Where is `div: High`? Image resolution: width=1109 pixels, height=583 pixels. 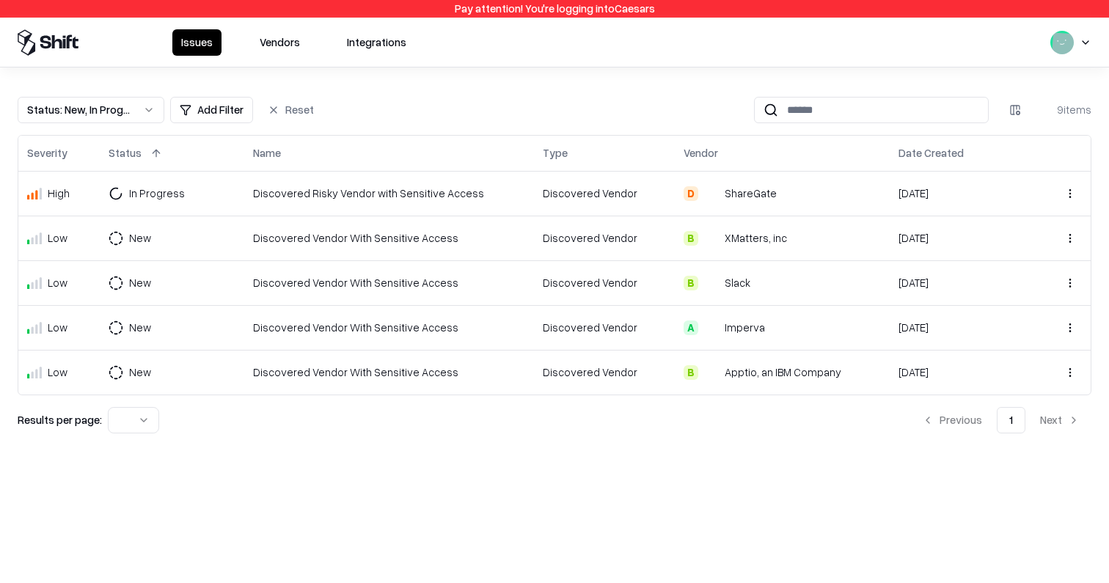
div: High is located at coordinates (59, 193).